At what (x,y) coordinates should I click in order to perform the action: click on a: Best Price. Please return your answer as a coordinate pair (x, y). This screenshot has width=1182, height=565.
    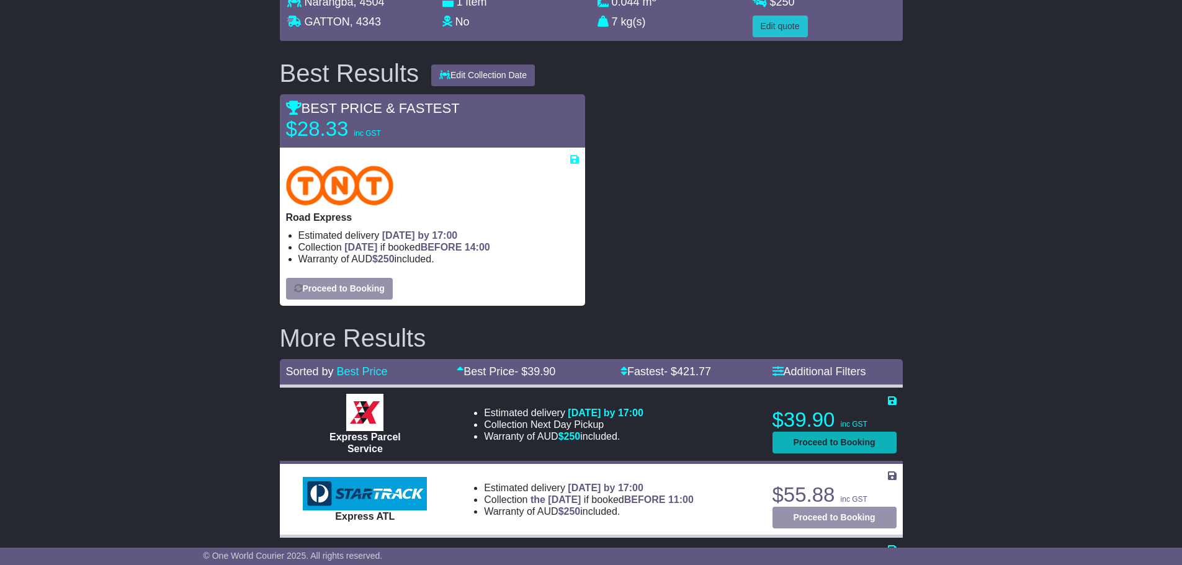
    Looking at the image, I should click on (362, 372).